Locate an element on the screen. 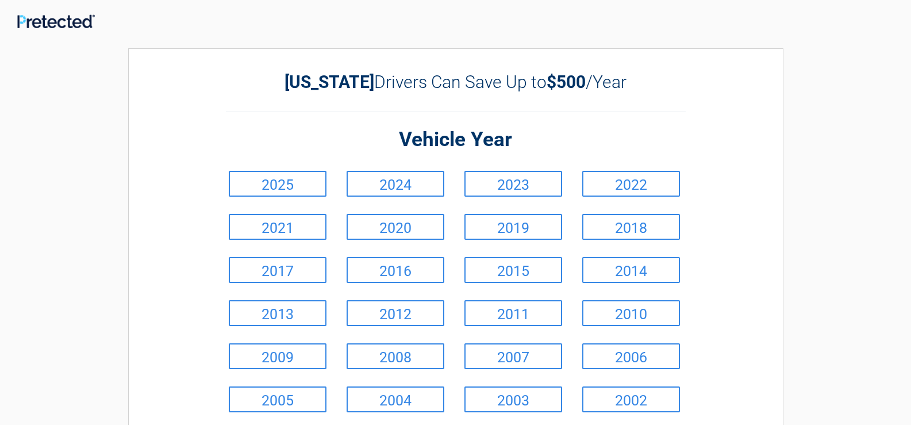 The image size is (911, 425). a: 2020 is located at coordinates (395, 226).